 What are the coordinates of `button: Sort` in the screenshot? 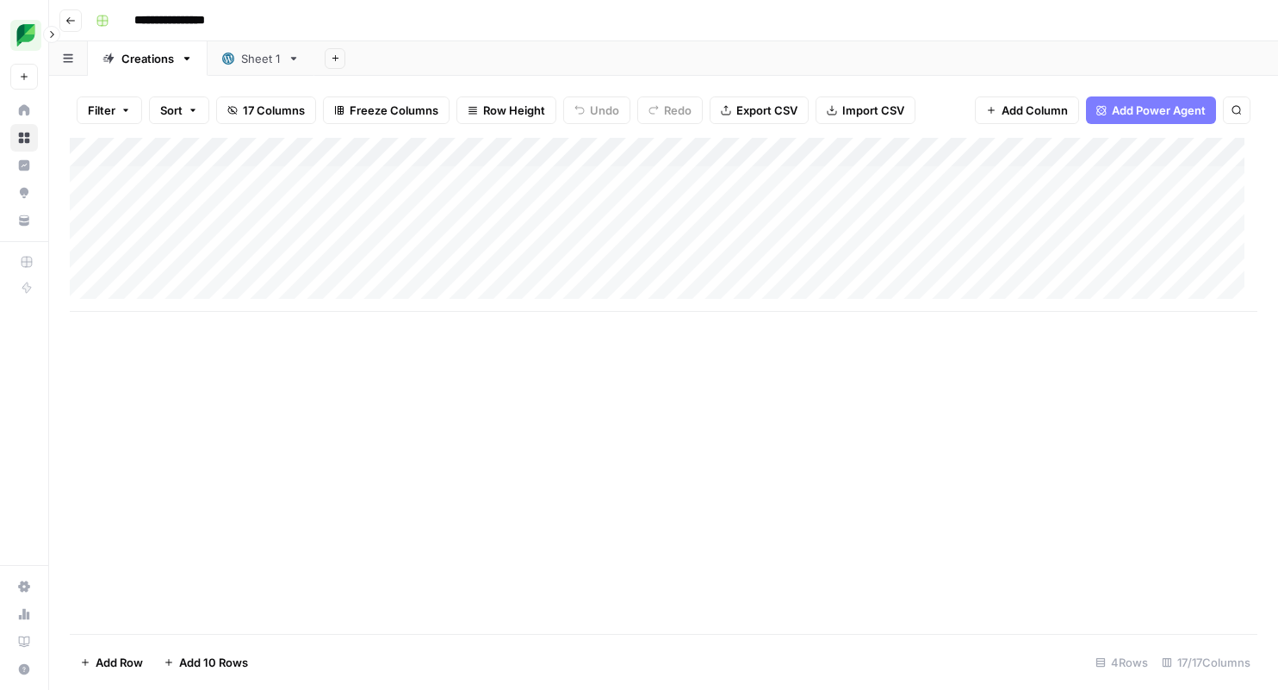 It's located at (179, 110).